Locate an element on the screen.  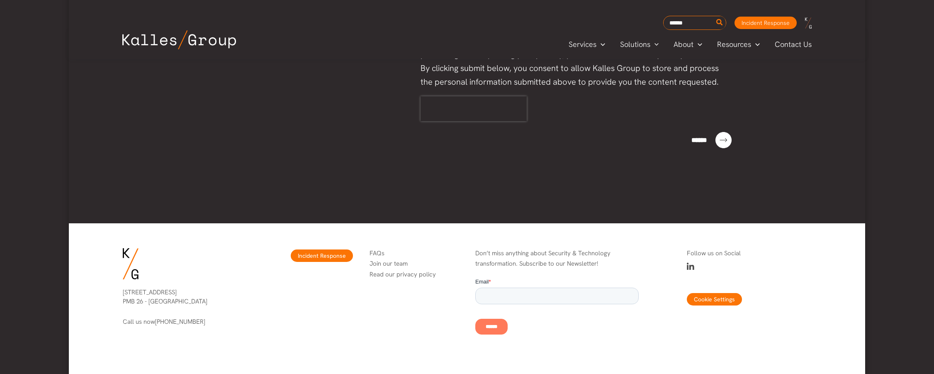
nav: Primary Site Navigation is located at coordinates (690, 44).